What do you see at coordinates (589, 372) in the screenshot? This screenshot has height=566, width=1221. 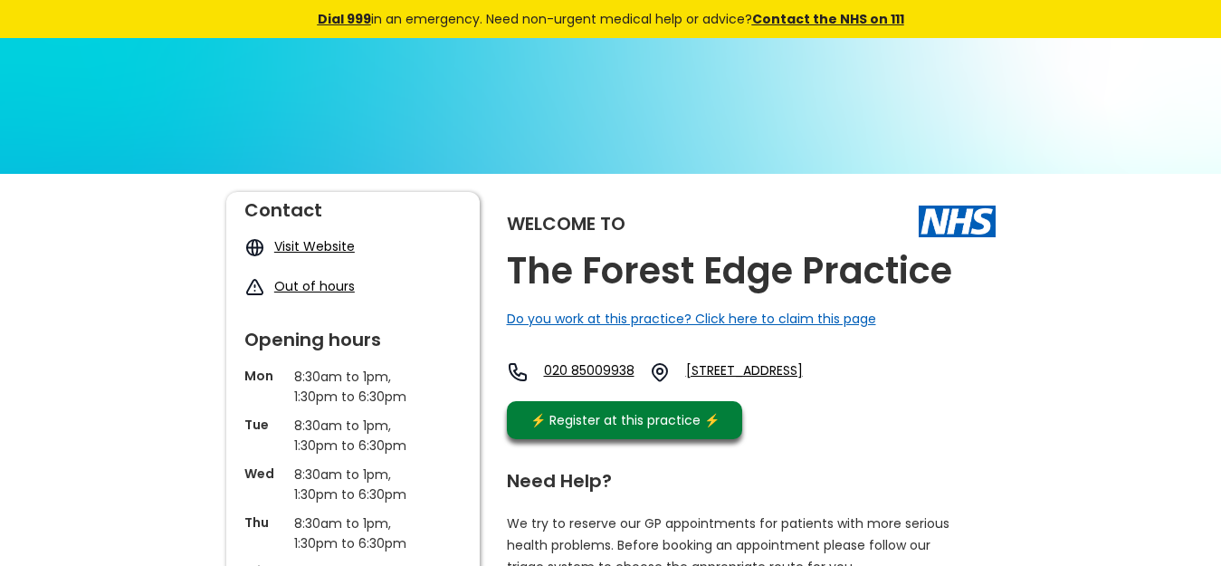 I see `a: 020 85009938` at bounding box center [589, 372].